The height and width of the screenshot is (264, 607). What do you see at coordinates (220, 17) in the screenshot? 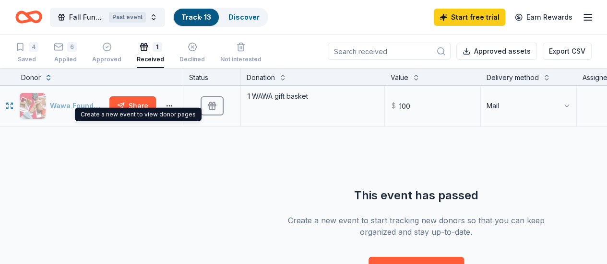
I see `button: Track· 13Discover` at bounding box center [220, 17].